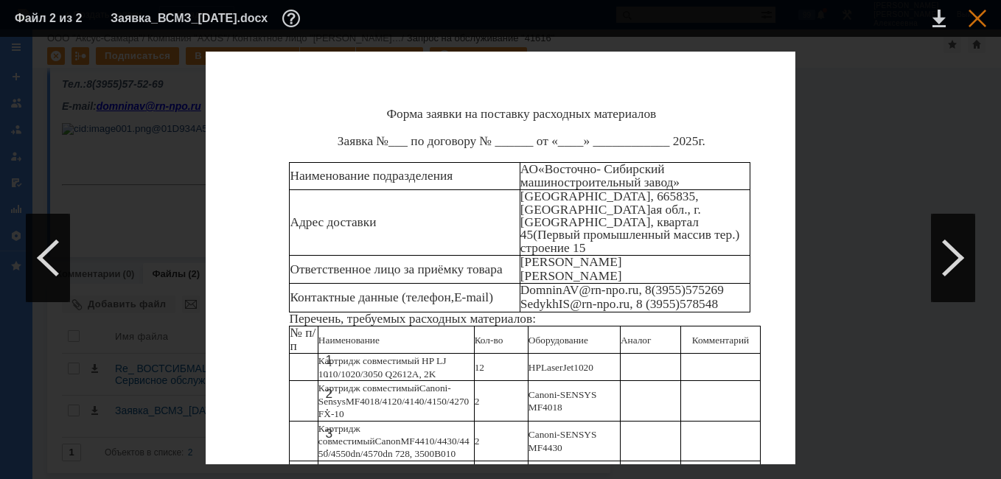 The height and width of the screenshot is (479, 1001). I want to click on span: - Сибирский машиностроительный завод», so click(600, 176).